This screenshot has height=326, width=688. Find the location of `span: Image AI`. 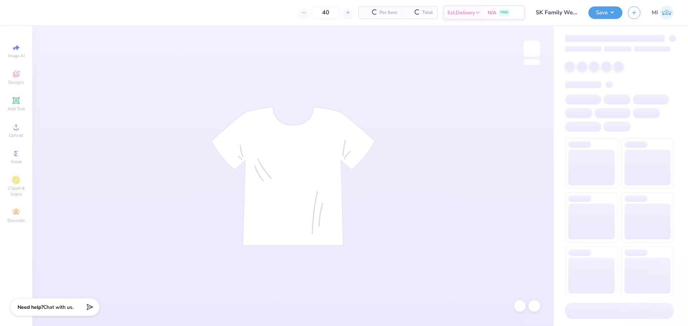

span: Image AI is located at coordinates (16, 56).